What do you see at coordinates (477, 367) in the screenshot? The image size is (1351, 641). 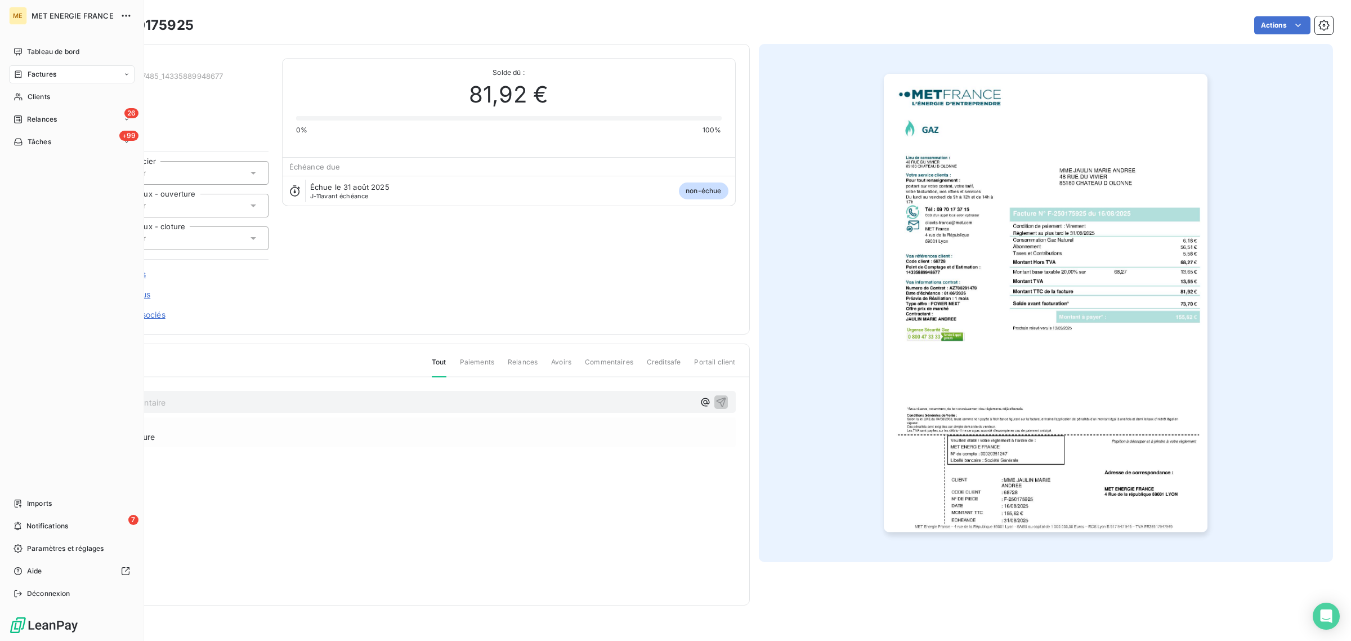 I see `span: Paiements` at bounding box center [477, 367].